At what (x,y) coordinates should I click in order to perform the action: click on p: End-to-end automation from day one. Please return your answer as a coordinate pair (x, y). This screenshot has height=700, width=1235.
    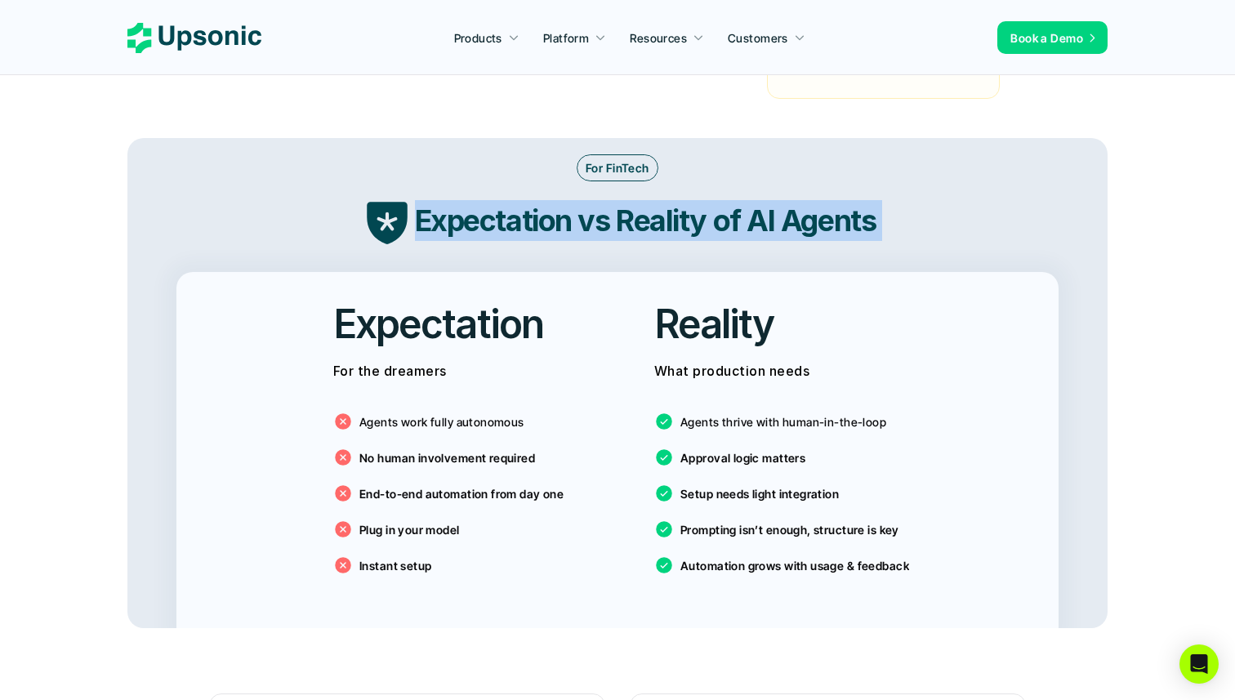
    Looking at the image, I should click on (462, 493).